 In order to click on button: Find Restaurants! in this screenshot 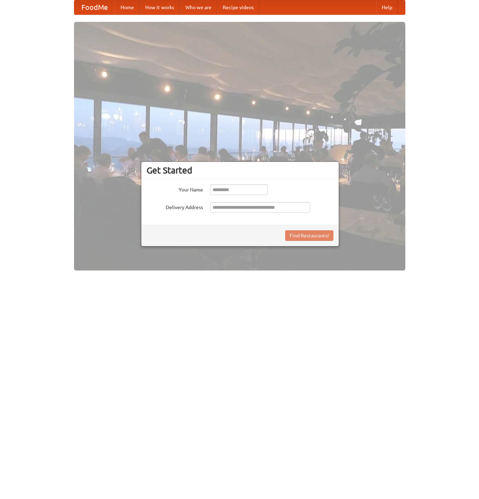, I will do `click(309, 235)`.